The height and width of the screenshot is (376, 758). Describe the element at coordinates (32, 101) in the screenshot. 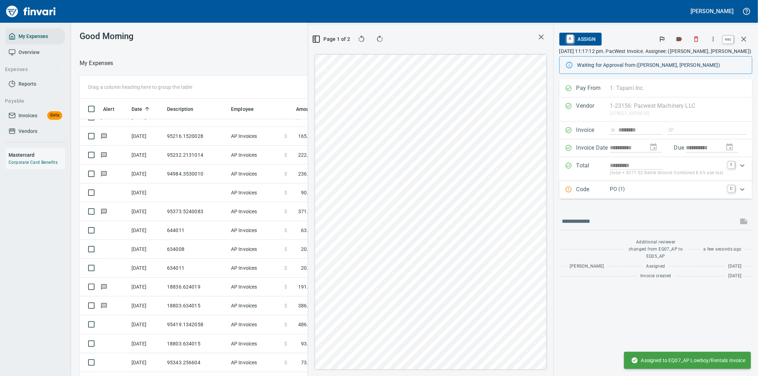

I see `span: Payable` at that location.